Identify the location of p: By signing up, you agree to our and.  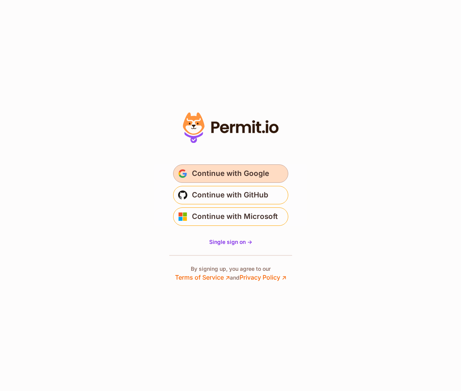
(231, 274).